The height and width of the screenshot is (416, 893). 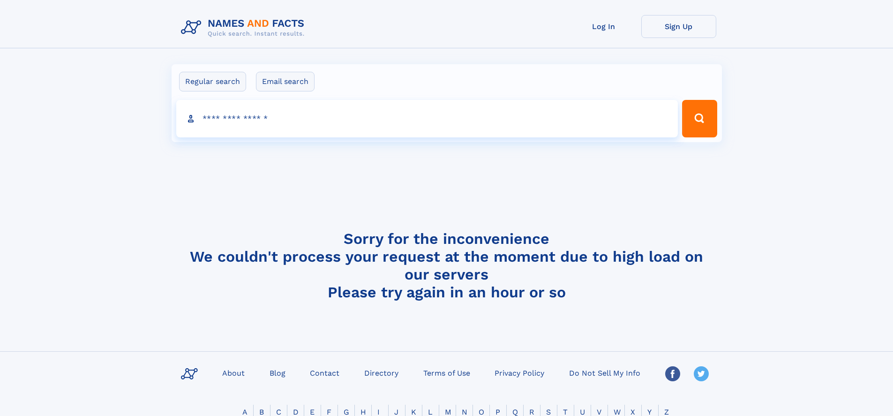 I want to click on img: Logo Names and Facts, so click(x=245, y=28).